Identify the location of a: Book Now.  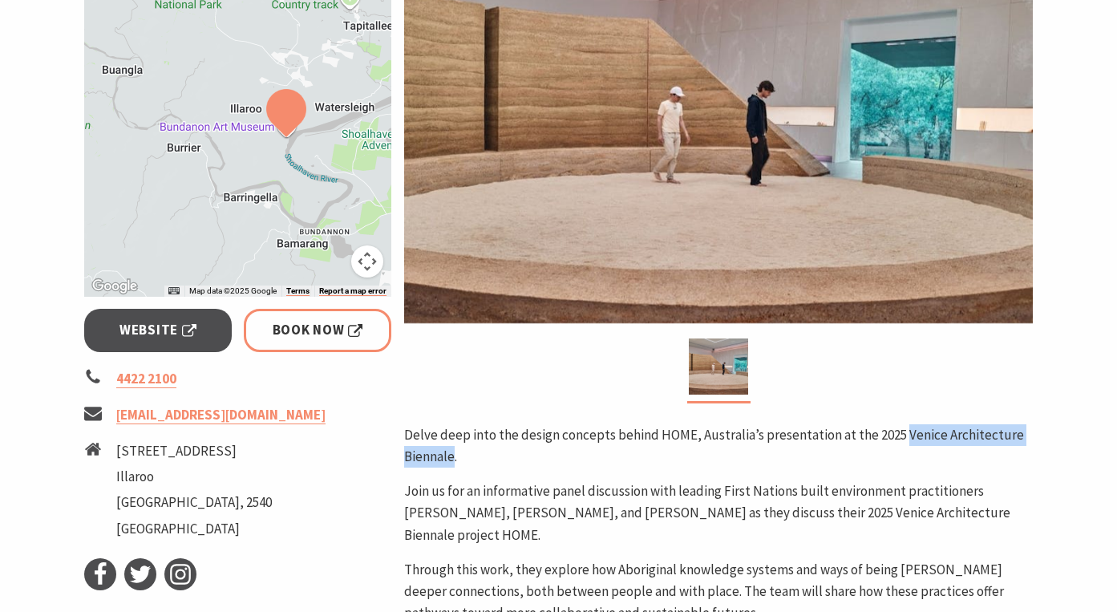
(318, 330).